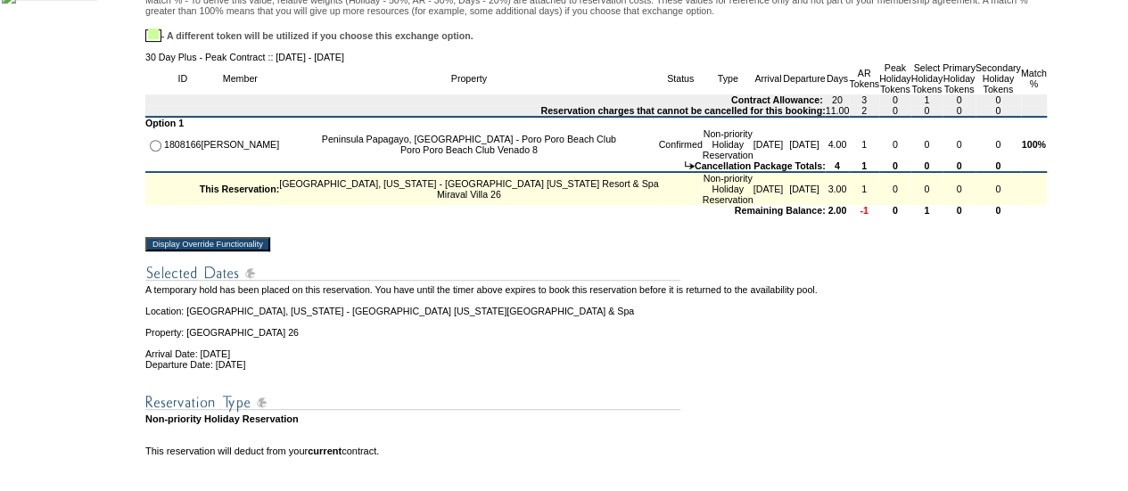 Image resolution: width=1128 pixels, height=491 pixels. What do you see at coordinates (836, 189) in the screenshot?
I see `td: 3.00` at bounding box center [836, 189].